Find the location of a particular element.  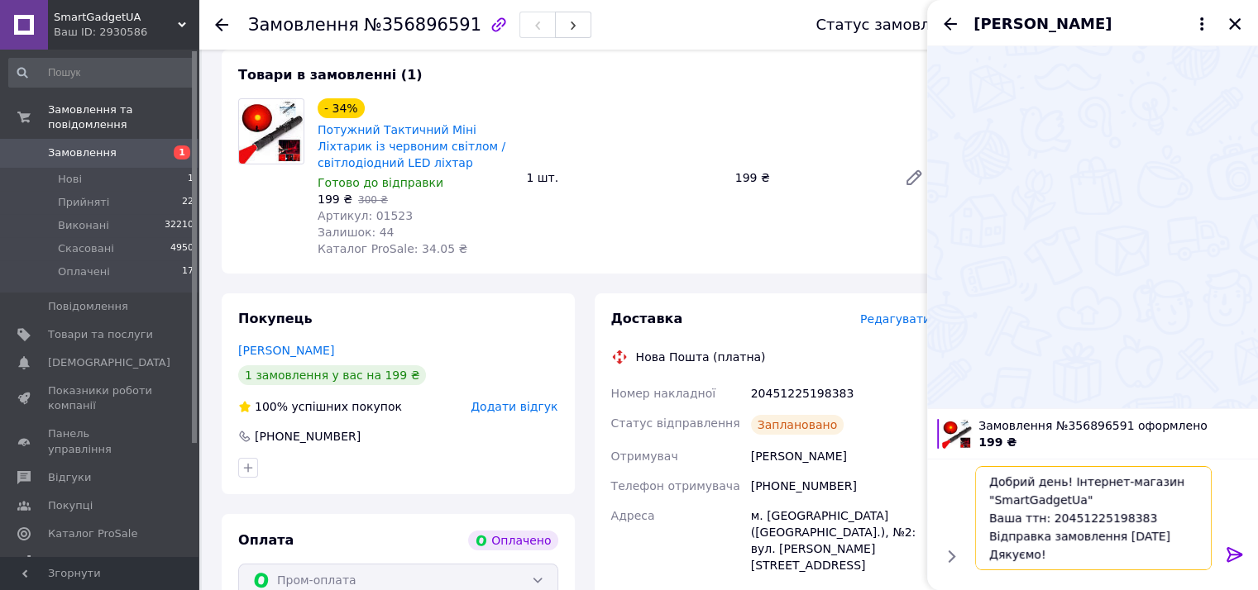

span: Товари в замовленні (1) is located at coordinates (330, 74).